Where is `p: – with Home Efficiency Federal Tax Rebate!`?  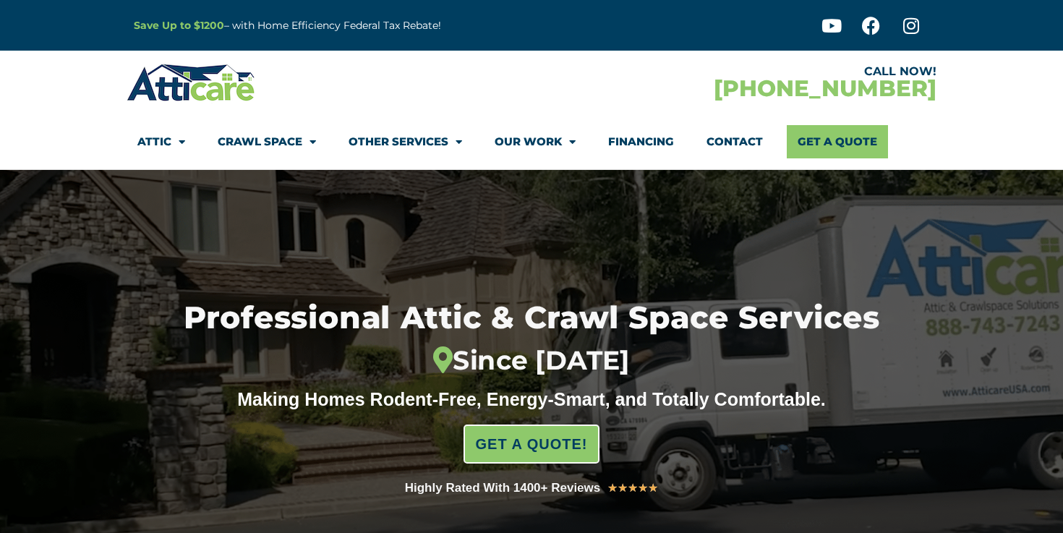
p: – with Home Efficiency Federal Tax Rebate! is located at coordinates (368, 25).